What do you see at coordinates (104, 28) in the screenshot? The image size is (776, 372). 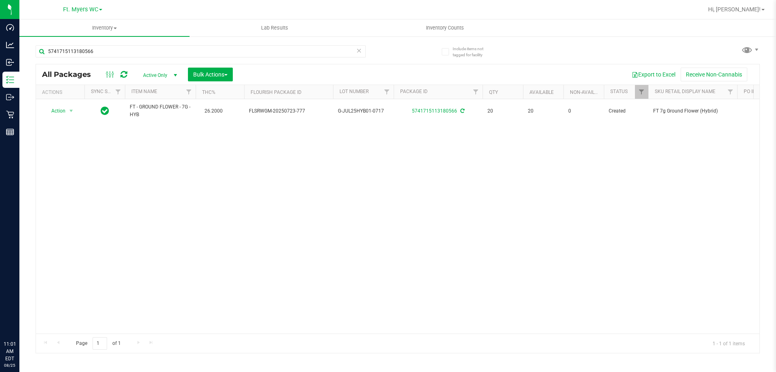 I see `span: Inventory` at bounding box center [104, 28].